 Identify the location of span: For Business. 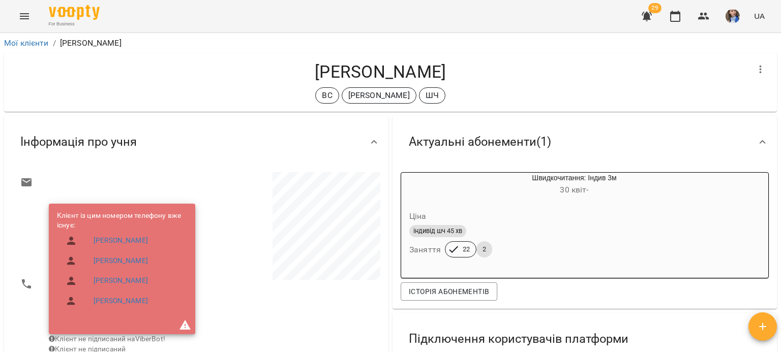
(74, 24).